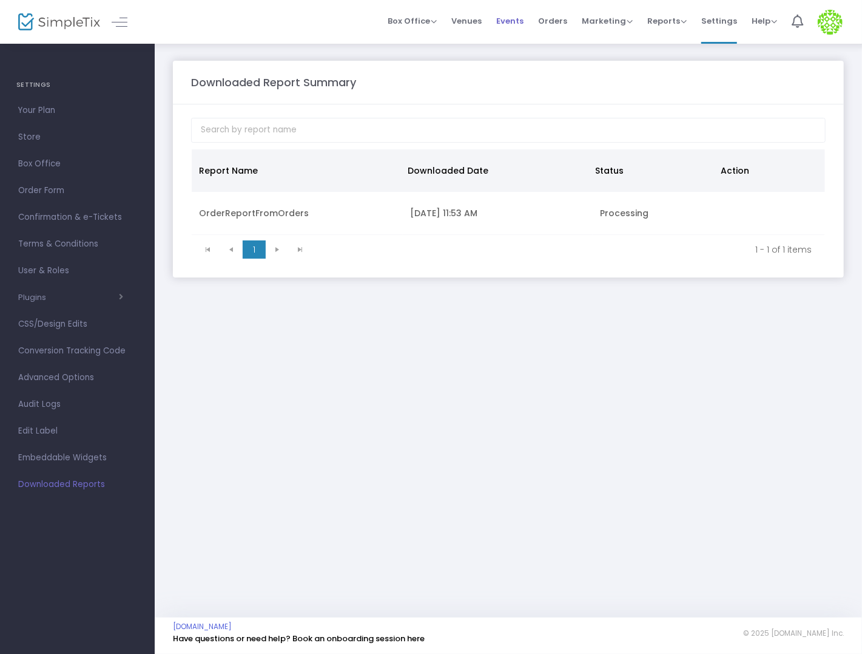 This screenshot has width=862, height=654. Describe the element at coordinates (296, 171) in the screenshot. I see `th: Report Name` at that location.